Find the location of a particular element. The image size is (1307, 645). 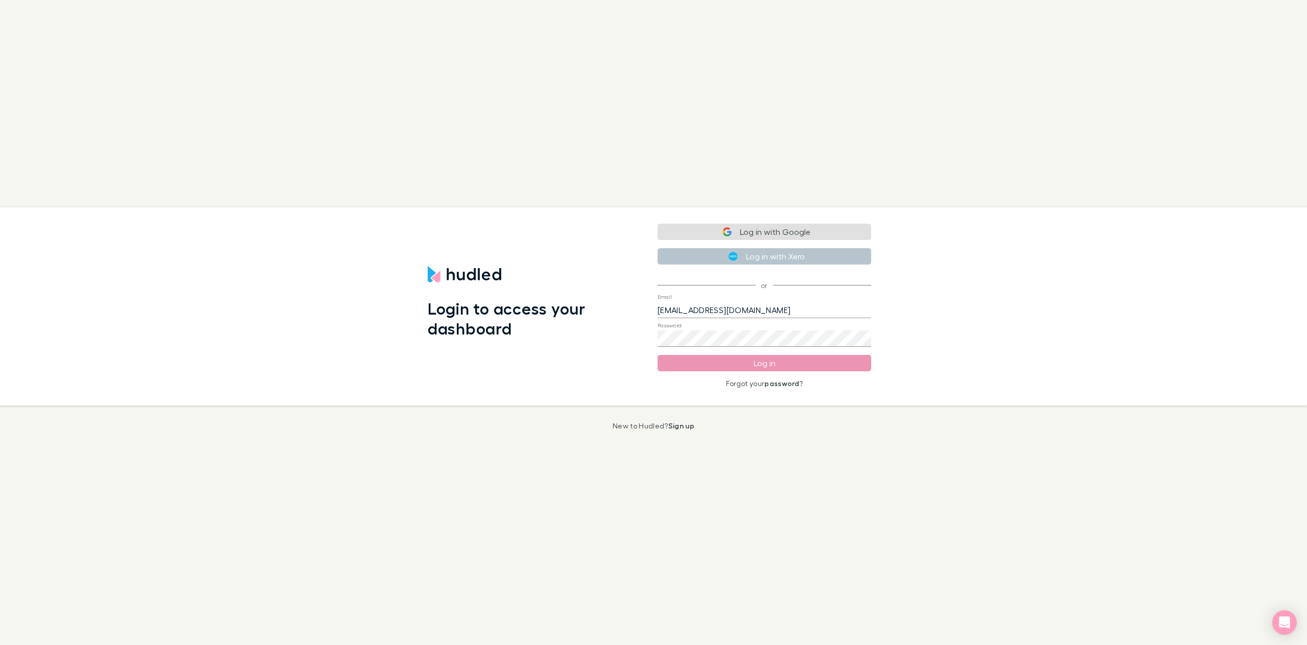

button: Log in is located at coordinates (764, 363).